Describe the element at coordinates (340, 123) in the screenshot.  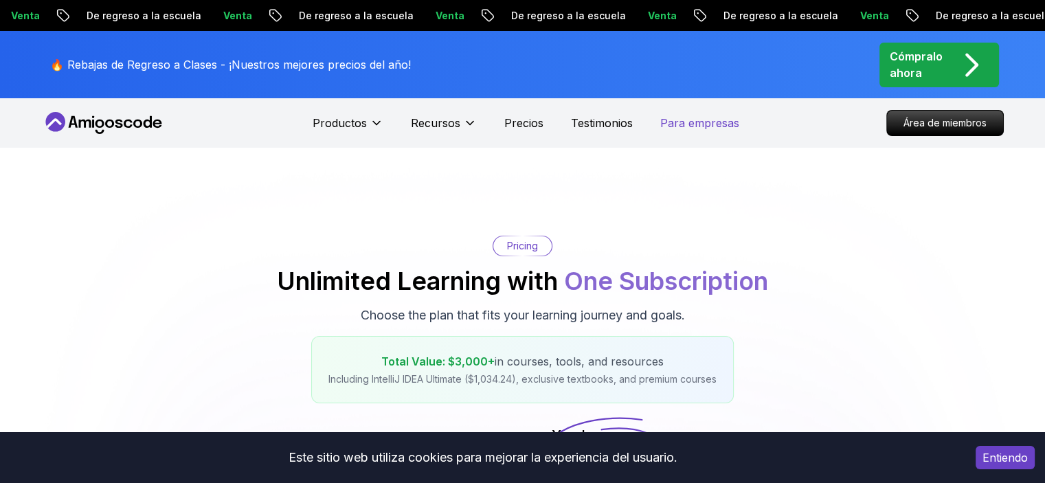
I see `font: Productos` at that location.